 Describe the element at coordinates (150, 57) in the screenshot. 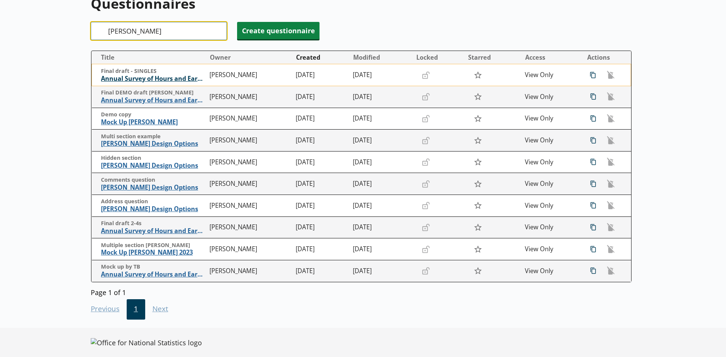

I see `button: Title` at that location.